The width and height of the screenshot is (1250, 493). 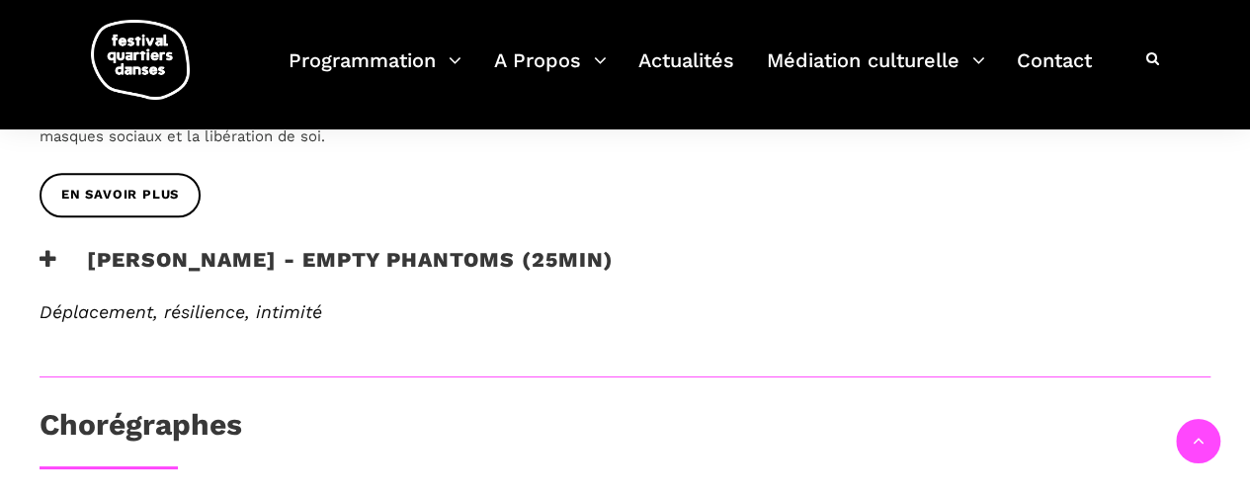 What do you see at coordinates (551, 72) in the screenshot?
I see `a: A Propos` at bounding box center [551, 72].